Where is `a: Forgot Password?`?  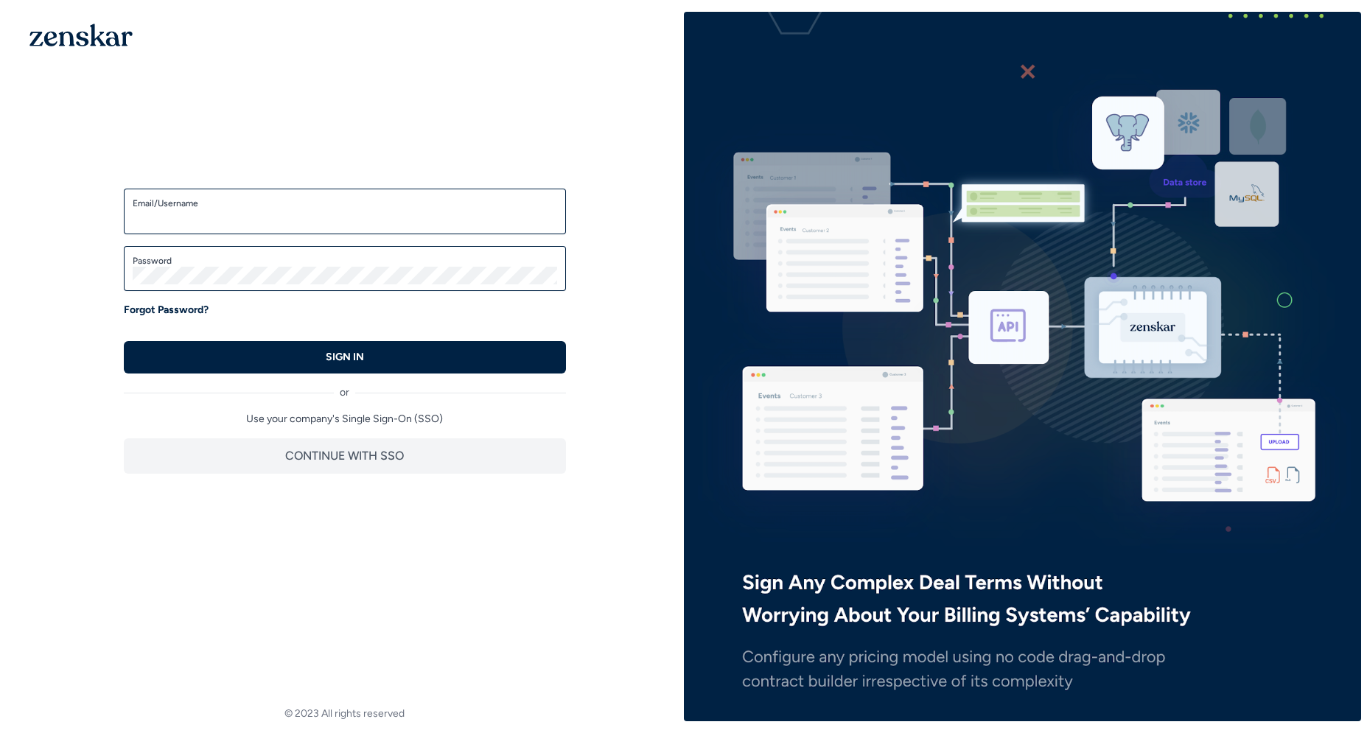
a: Forgot Password? is located at coordinates (166, 310).